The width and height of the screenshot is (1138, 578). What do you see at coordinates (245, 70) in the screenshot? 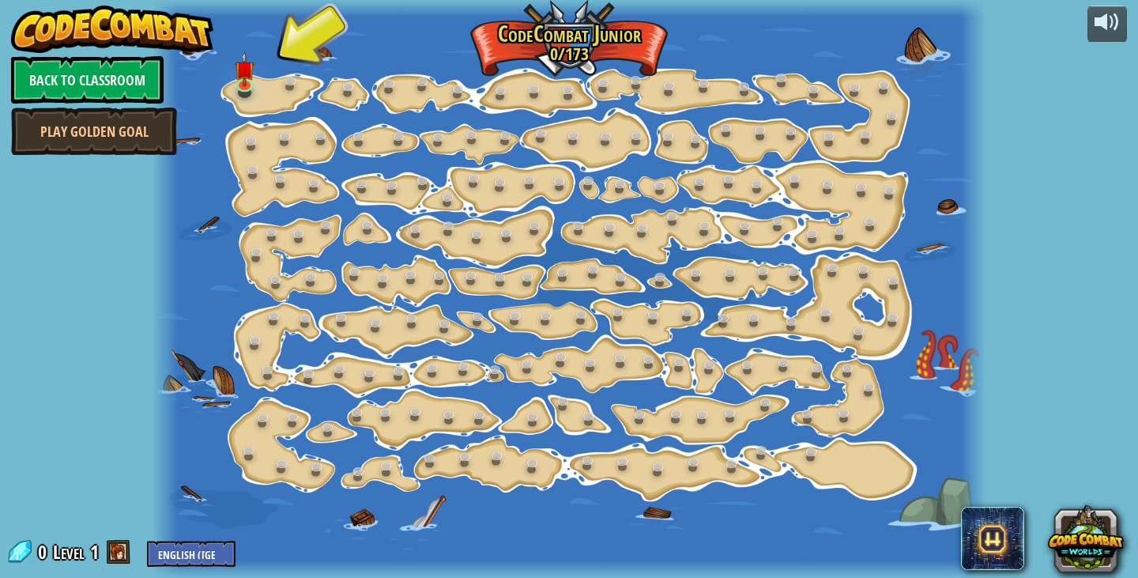
I see `img: level-banner-unstarted.png` at bounding box center [245, 70].